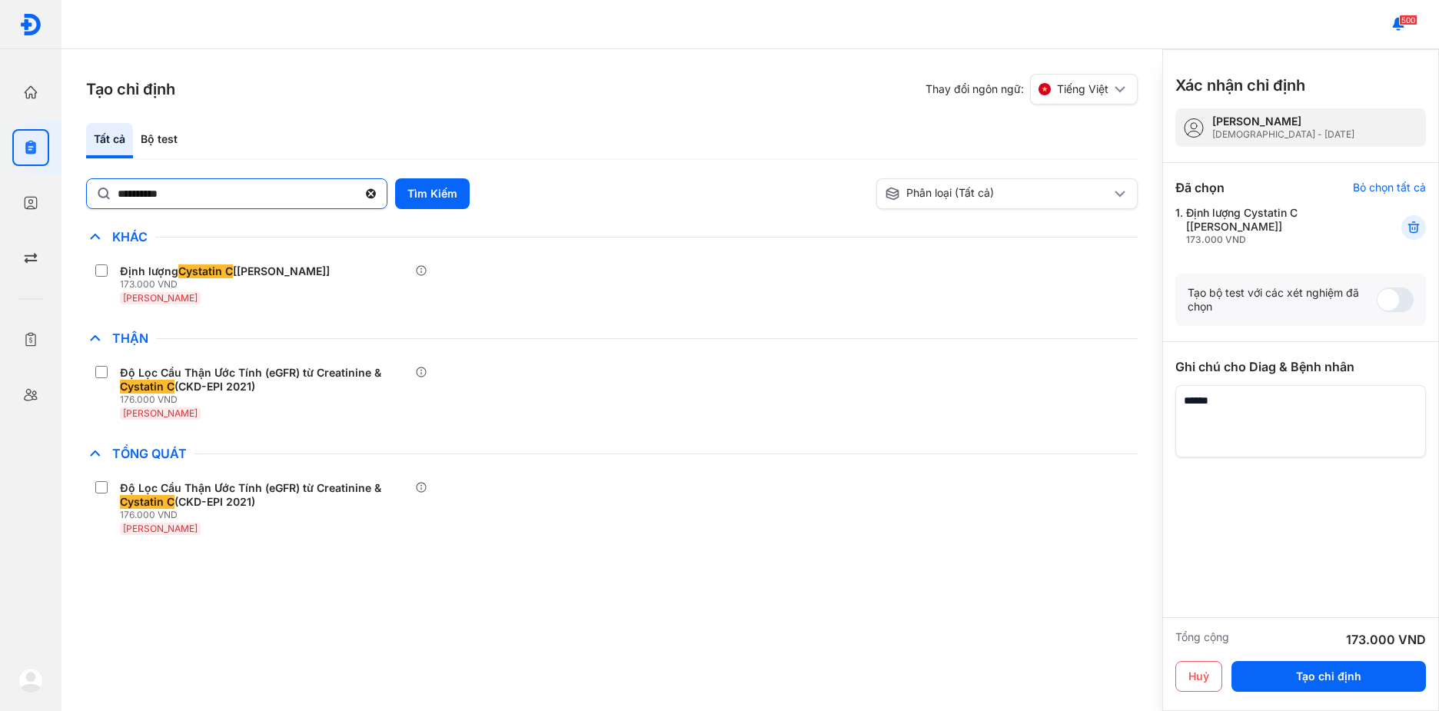 The width and height of the screenshot is (1439, 711). I want to click on div: Bộ test, so click(159, 141).